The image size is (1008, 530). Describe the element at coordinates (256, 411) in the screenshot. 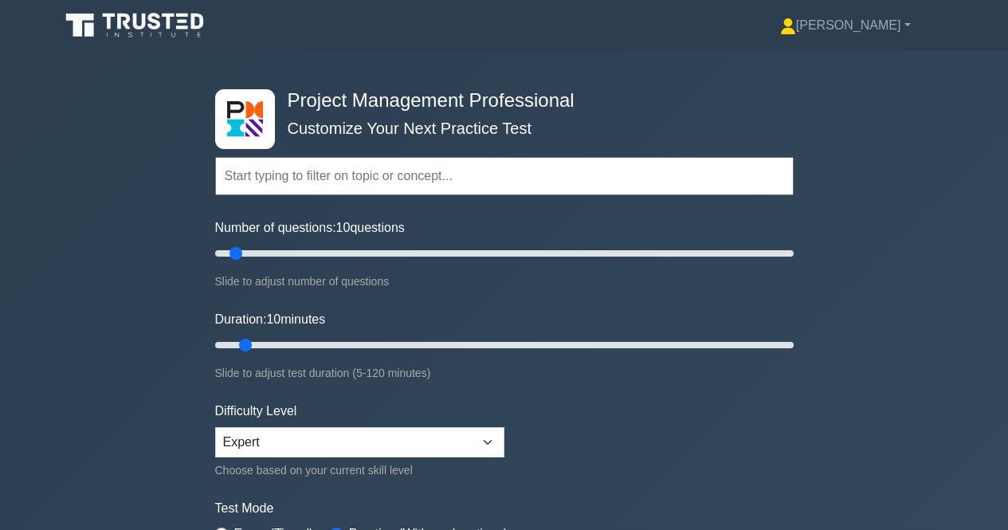

I see `label: Difficulty Level` at that location.